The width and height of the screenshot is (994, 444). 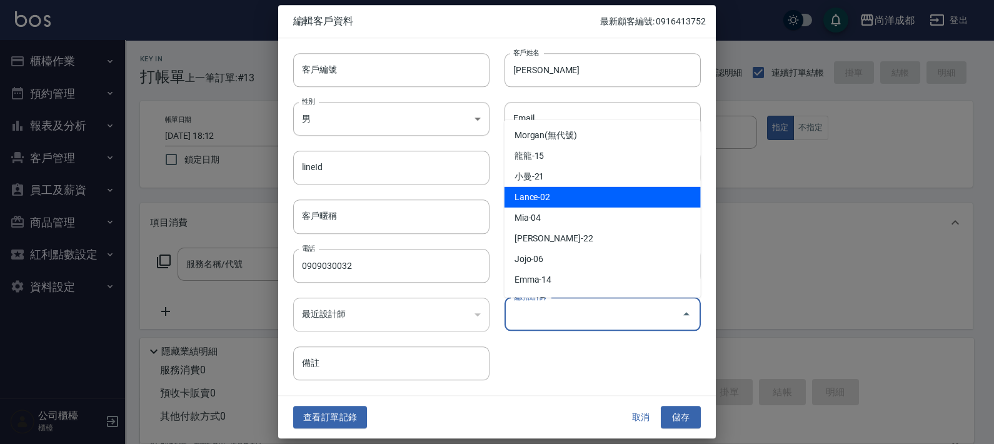 I want to click on li: Jojo-06, so click(x=603, y=259).